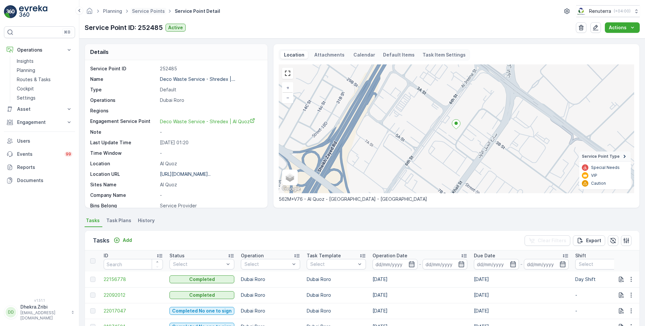 Image resolution: width=645 pixels, height=326 pixels. I want to click on p: Renuterra, so click(600, 11).